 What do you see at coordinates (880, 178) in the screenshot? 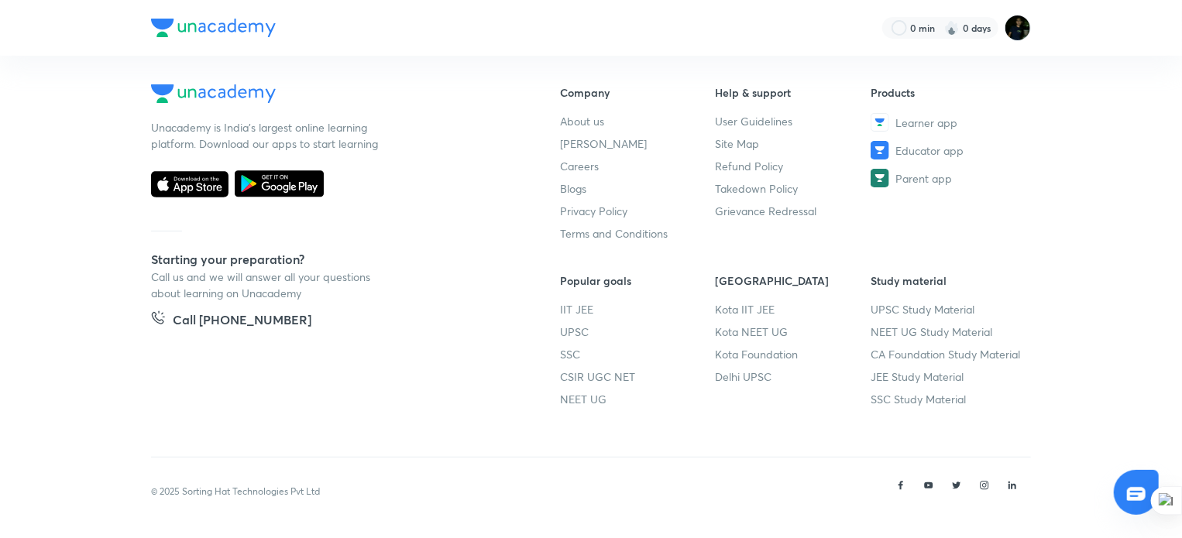
I see `img: Parent app` at bounding box center [880, 178].